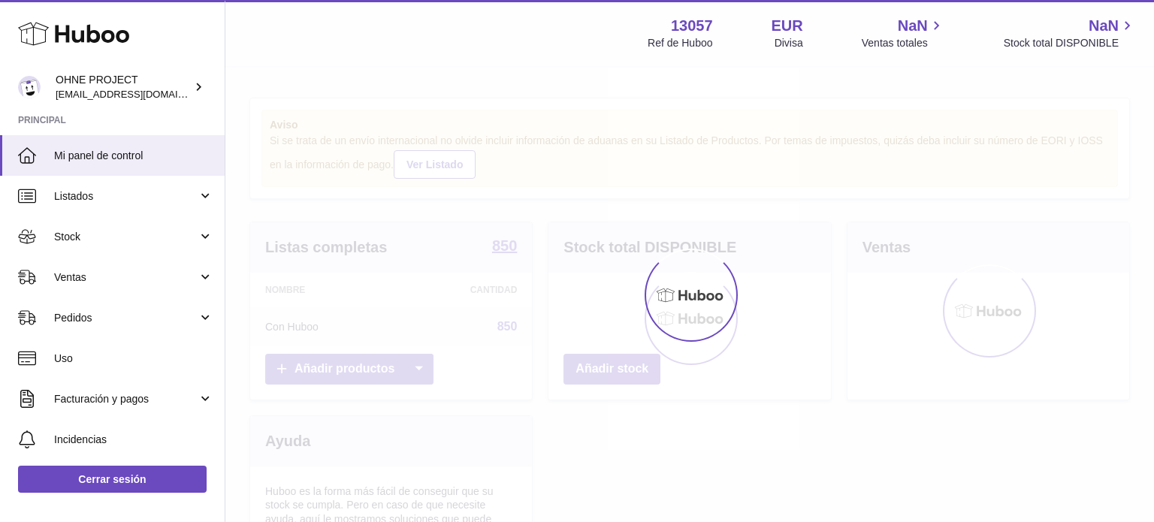 The width and height of the screenshot is (1154, 522). Describe the element at coordinates (1070, 43) in the screenshot. I see `span: Stock total DISPONIBLE` at that location.